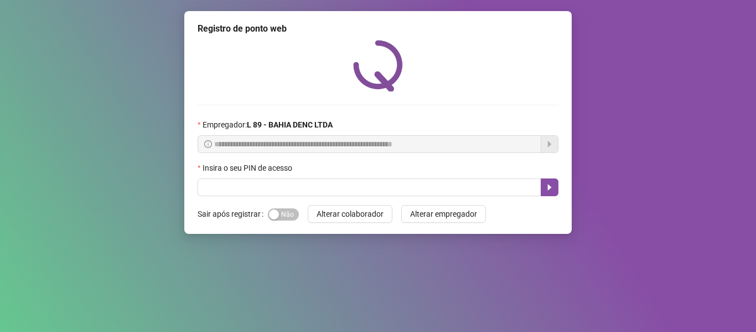 This screenshot has height=332, width=756. I want to click on label: Insira o seu PIN de acesso, so click(249, 168).